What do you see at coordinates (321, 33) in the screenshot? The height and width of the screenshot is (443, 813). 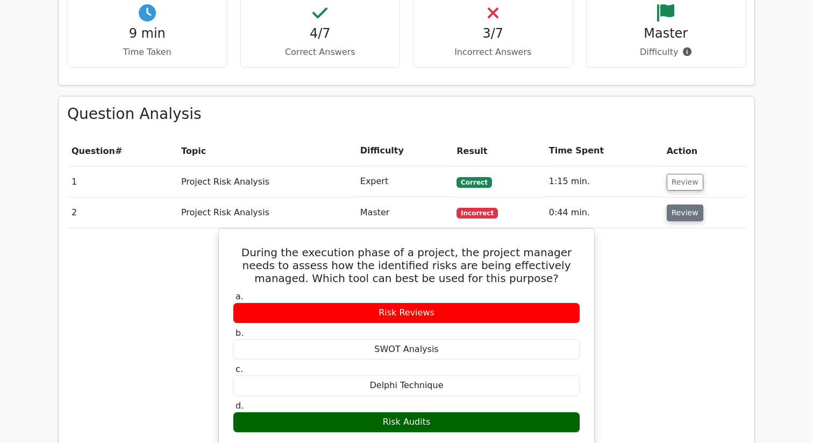 I see `h4: 4/7` at bounding box center [321, 33].